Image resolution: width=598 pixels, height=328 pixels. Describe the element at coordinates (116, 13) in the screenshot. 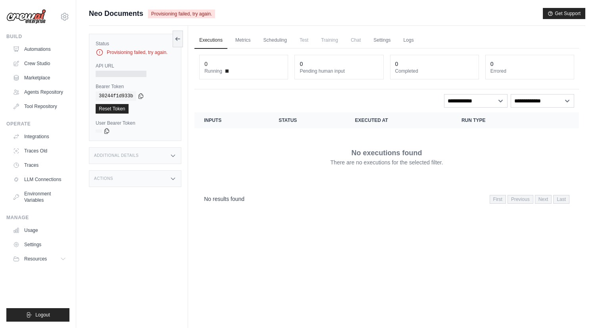

I see `span: Neo Documents` at that location.